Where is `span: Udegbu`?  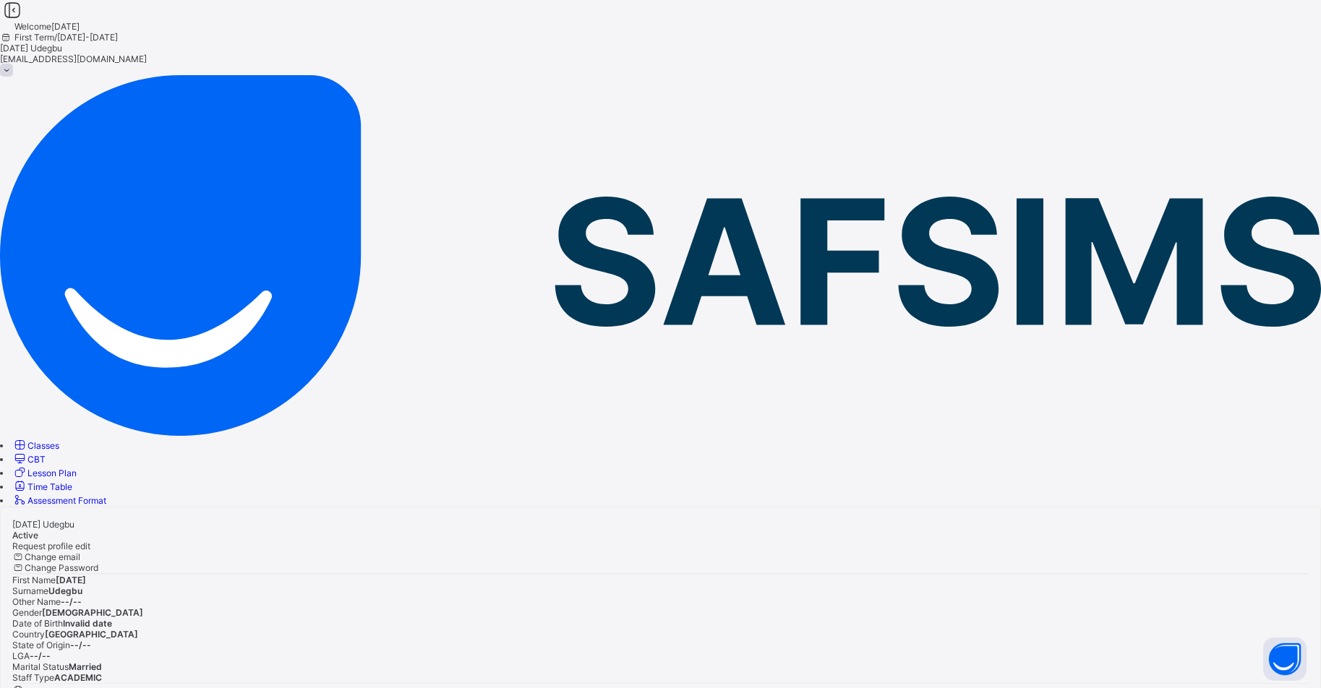
span: Udegbu is located at coordinates (65, 591).